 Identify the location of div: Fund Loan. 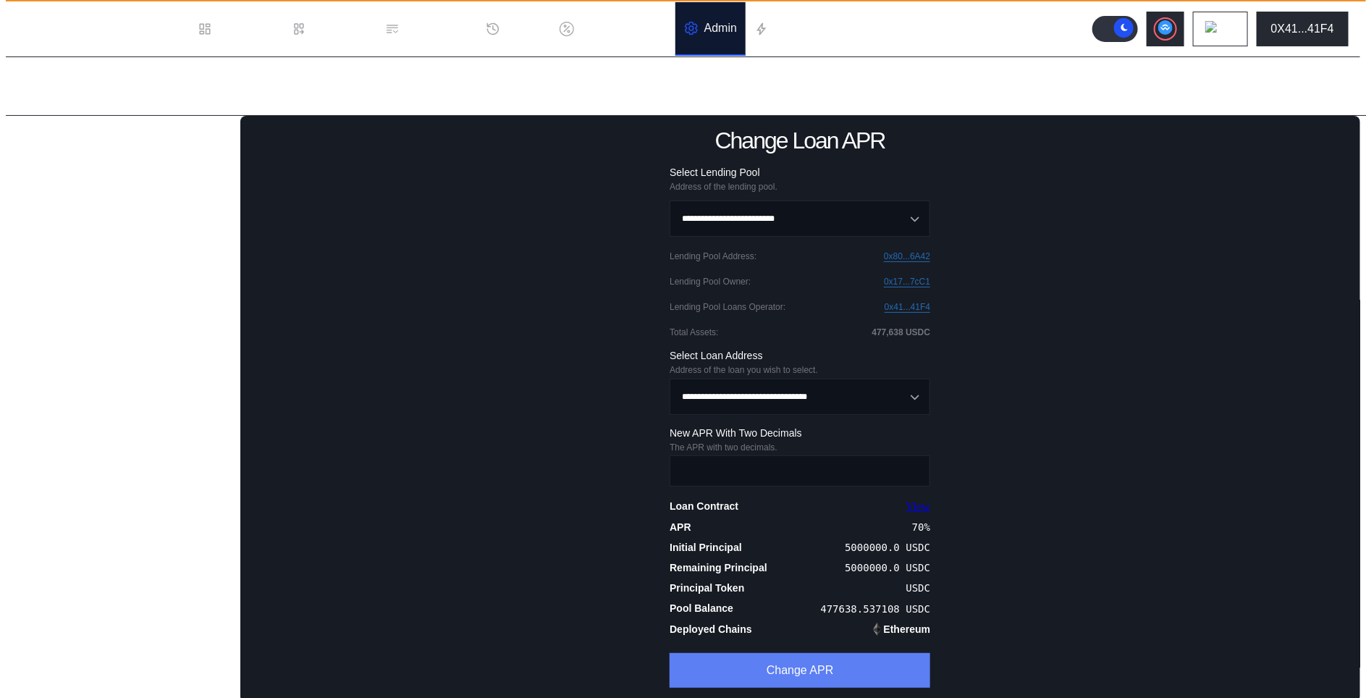
(123, 185).